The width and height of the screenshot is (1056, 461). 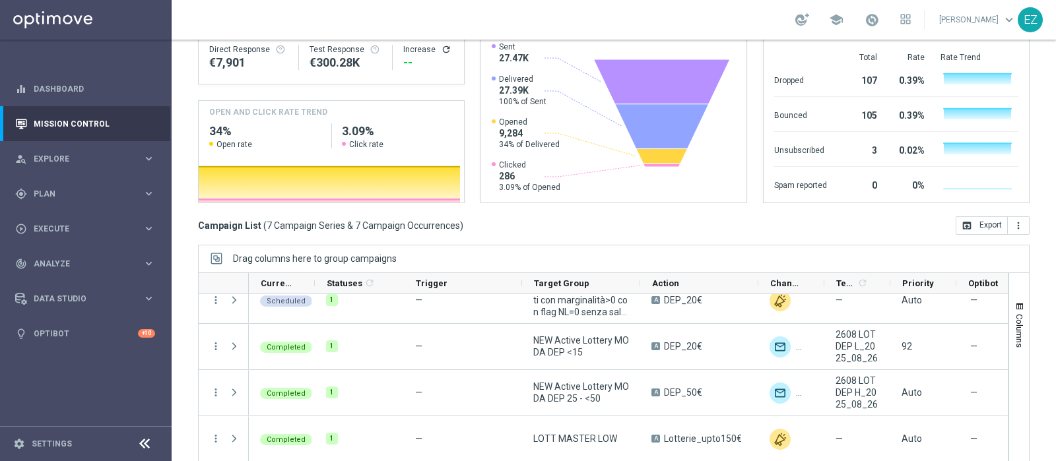 I want to click on div: Dropped, so click(x=800, y=79).